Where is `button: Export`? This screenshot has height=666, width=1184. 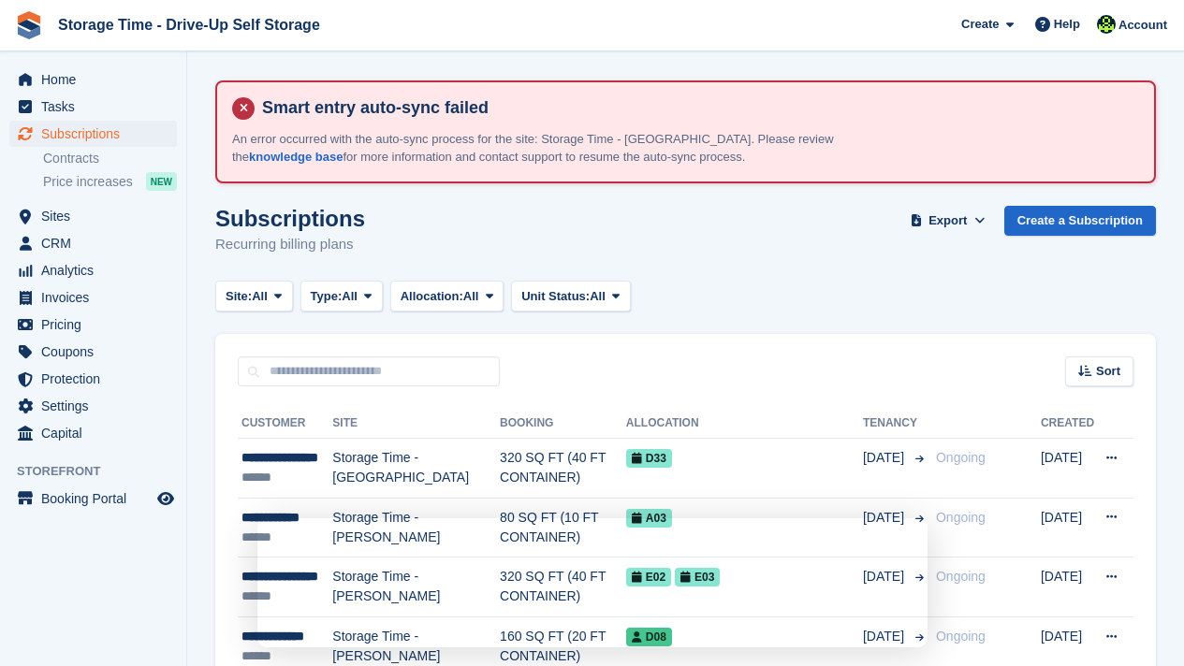 button: Export is located at coordinates (948, 221).